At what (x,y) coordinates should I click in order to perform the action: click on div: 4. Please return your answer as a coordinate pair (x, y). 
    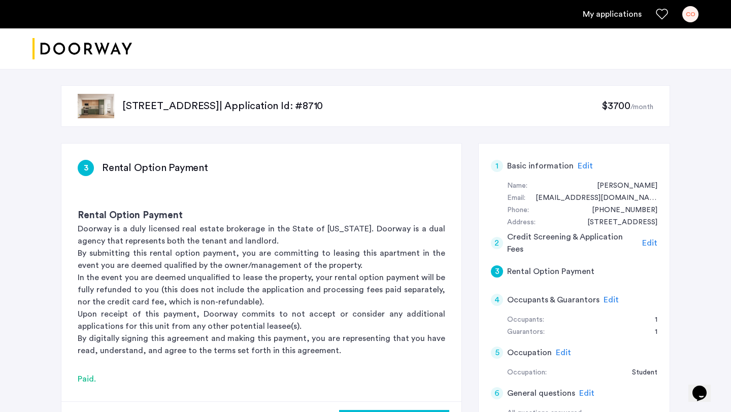
    Looking at the image, I should click on (497, 300).